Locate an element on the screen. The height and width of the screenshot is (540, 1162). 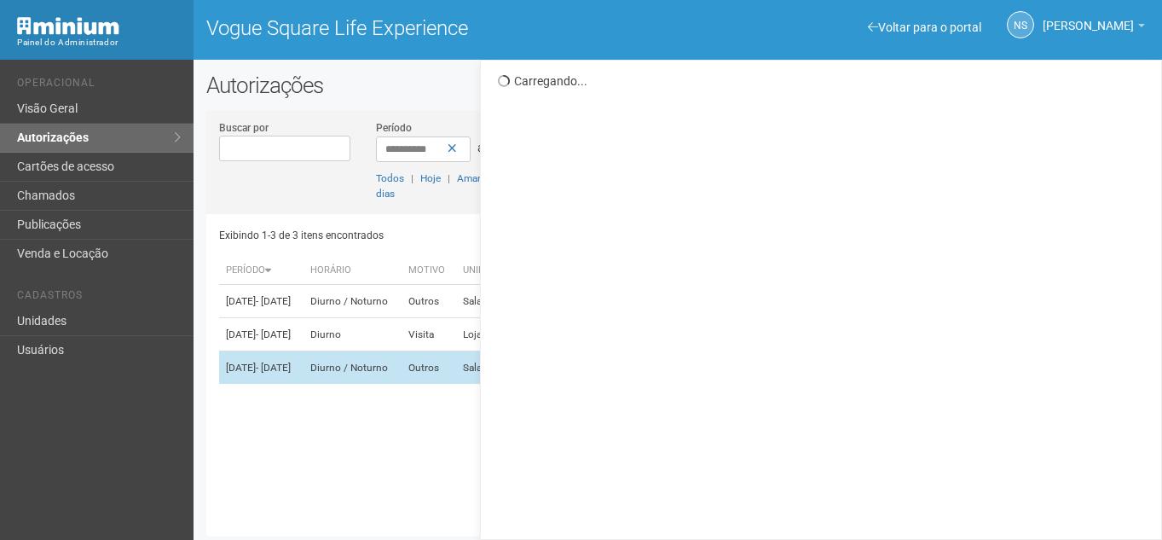
th: Período is located at coordinates (261, 270).